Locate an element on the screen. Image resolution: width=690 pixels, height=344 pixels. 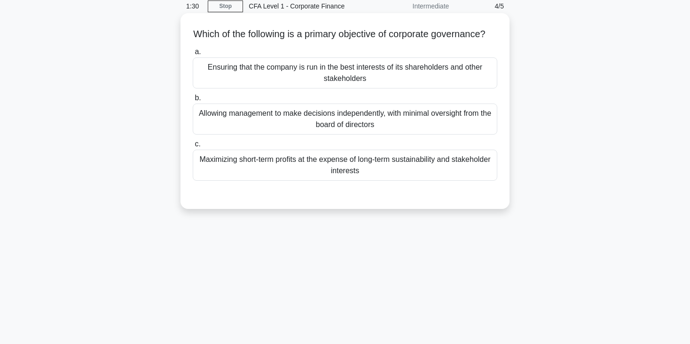
span: c. is located at coordinates (197, 143).